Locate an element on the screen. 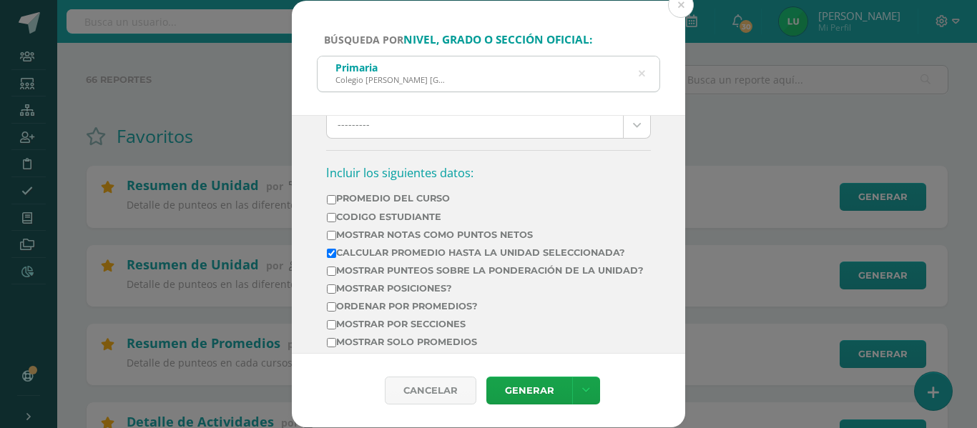  input: Mostrar por secciones is located at coordinates (331, 325).